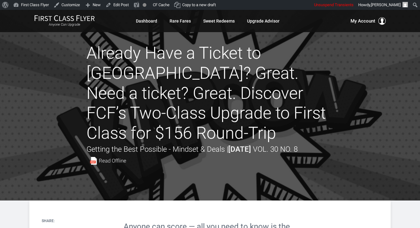 This screenshot has width=420, height=228. I want to click on small: Anyone Can Upgrade, so click(64, 25).